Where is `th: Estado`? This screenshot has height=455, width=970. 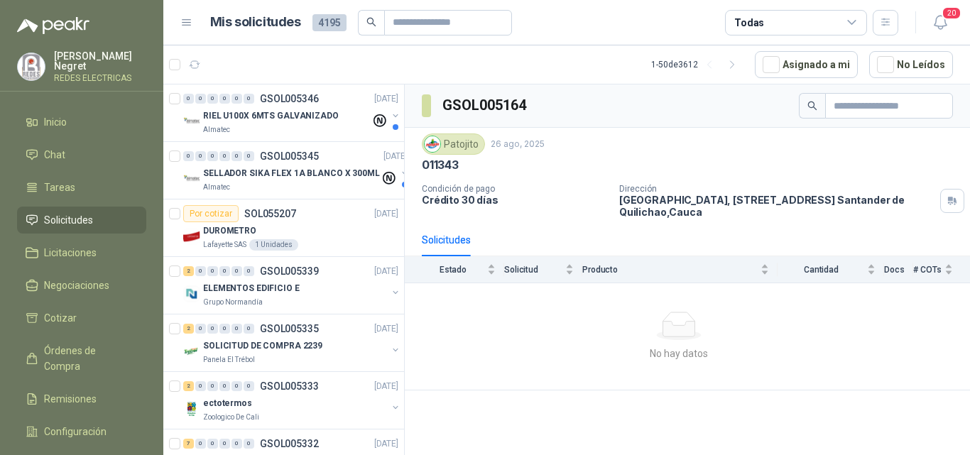
th: Estado is located at coordinates (454, 269).